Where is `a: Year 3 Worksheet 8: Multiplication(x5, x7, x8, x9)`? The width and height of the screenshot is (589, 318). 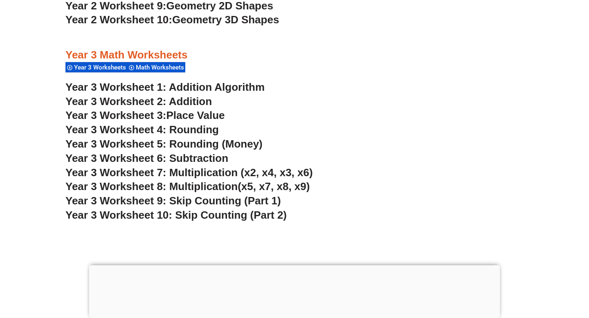 a: Year 3 Worksheet 8: Multiplication(x5, x7, x8, x9) is located at coordinates (187, 187).